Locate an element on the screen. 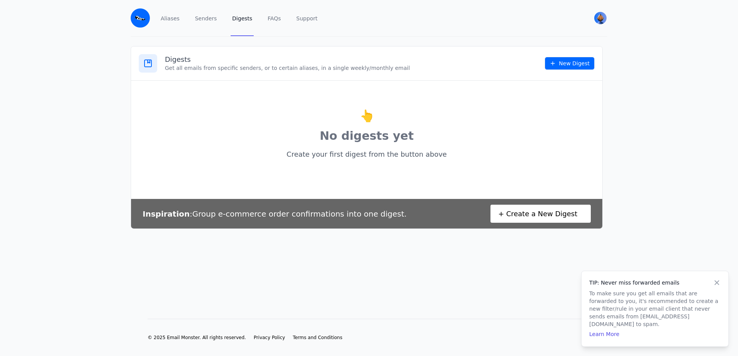 The image size is (738, 356). li: © 2025 Email Monster. All rights reserved. is located at coordinates (197, 338).